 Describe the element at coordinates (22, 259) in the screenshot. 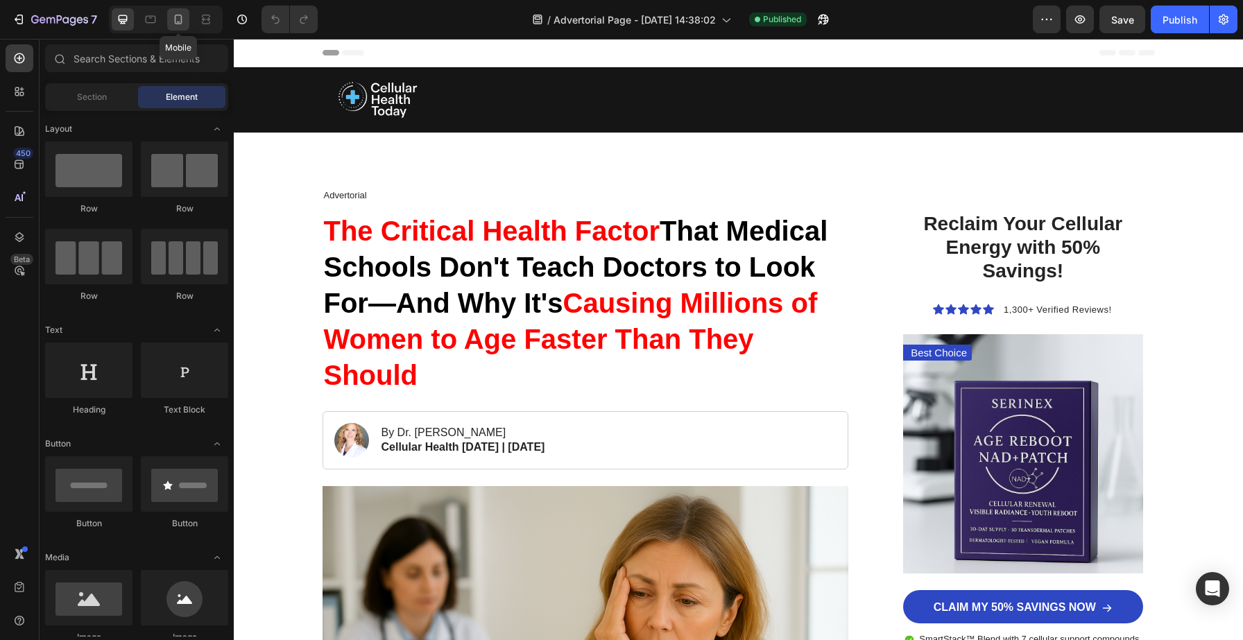

I see `div: Beta` at that location.